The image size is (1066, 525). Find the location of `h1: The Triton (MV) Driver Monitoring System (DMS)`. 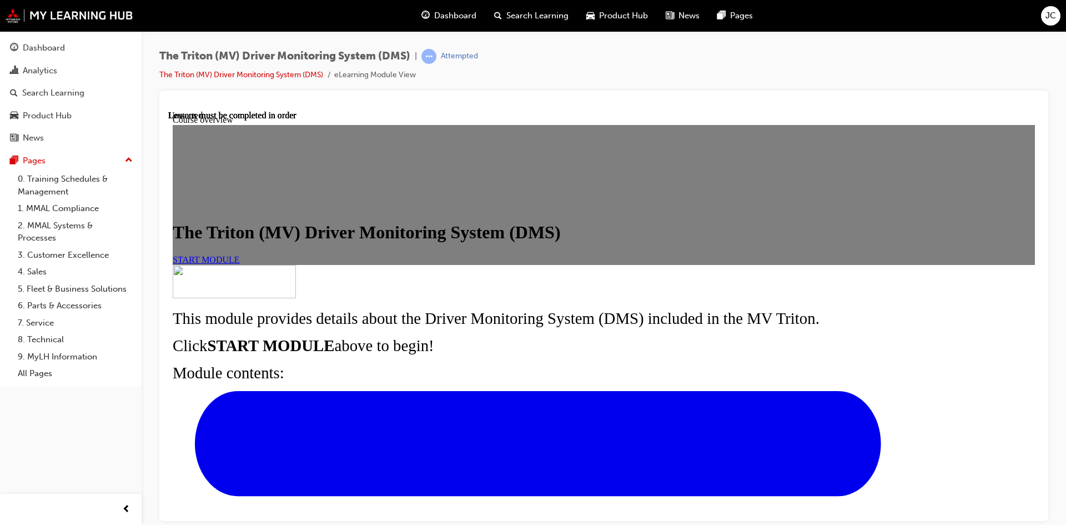

h1: The Triton (MV) Driver Monitoring System (DMS) is located at coordinates (435, 122).